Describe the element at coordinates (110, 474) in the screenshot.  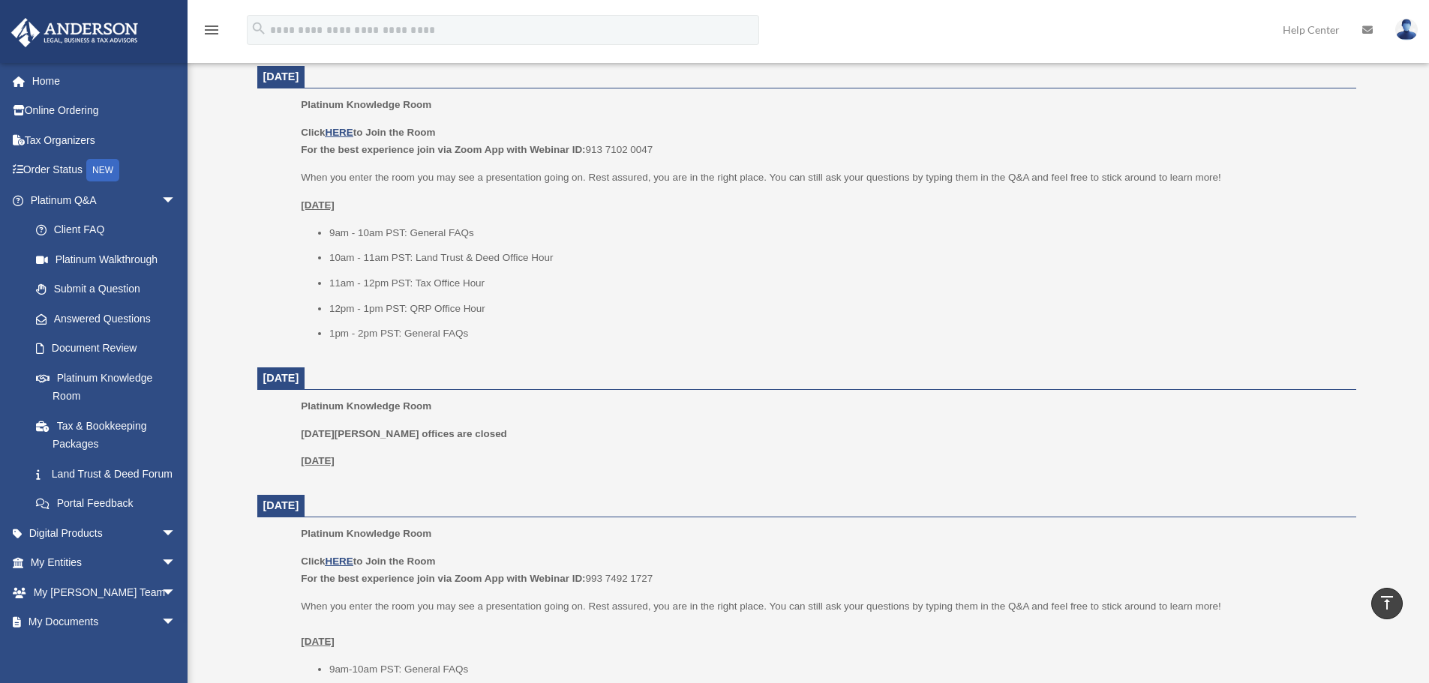
I see `a: Land Trust & Deed Forum` at that location.